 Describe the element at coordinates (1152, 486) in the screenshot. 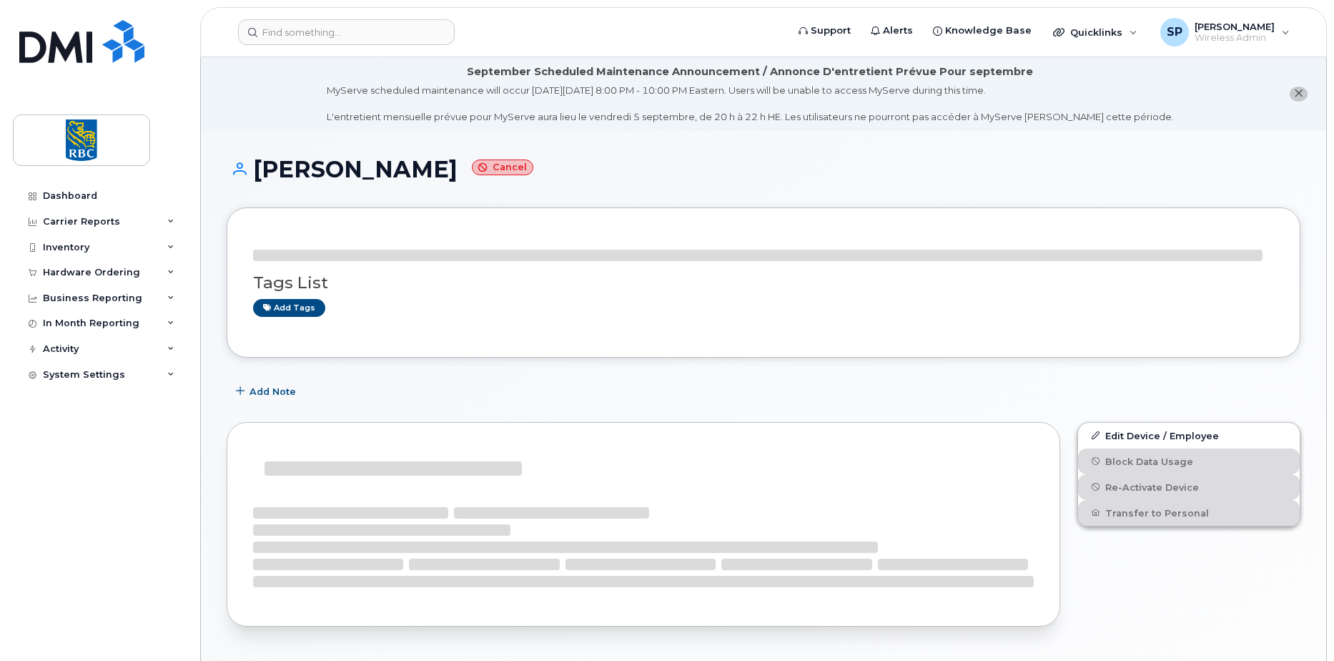

I see `span: Re-Activate Device` at that location.